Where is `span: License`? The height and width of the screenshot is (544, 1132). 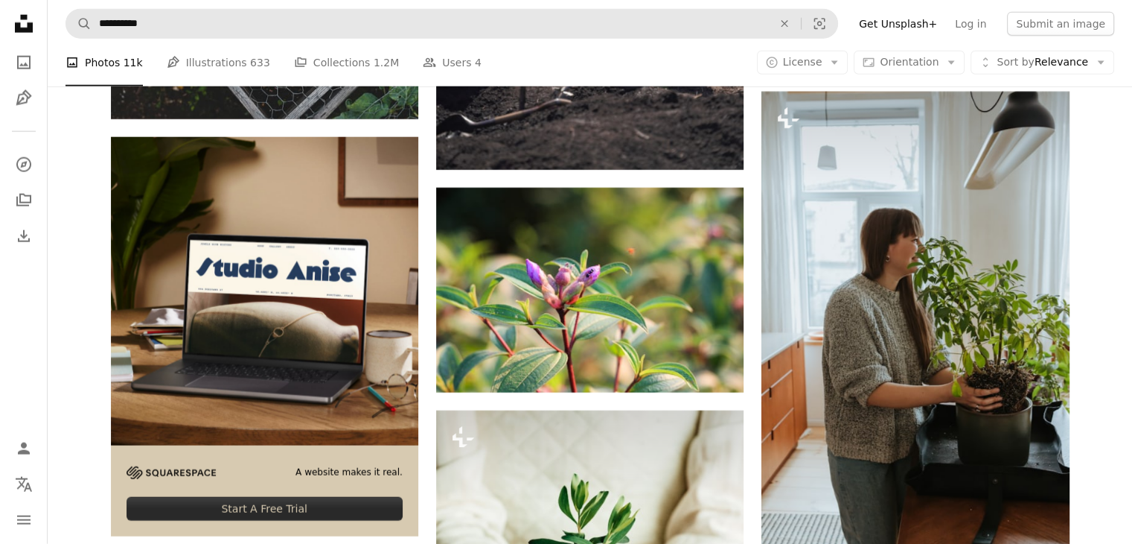 span: License is located at coordinates (803, 62).